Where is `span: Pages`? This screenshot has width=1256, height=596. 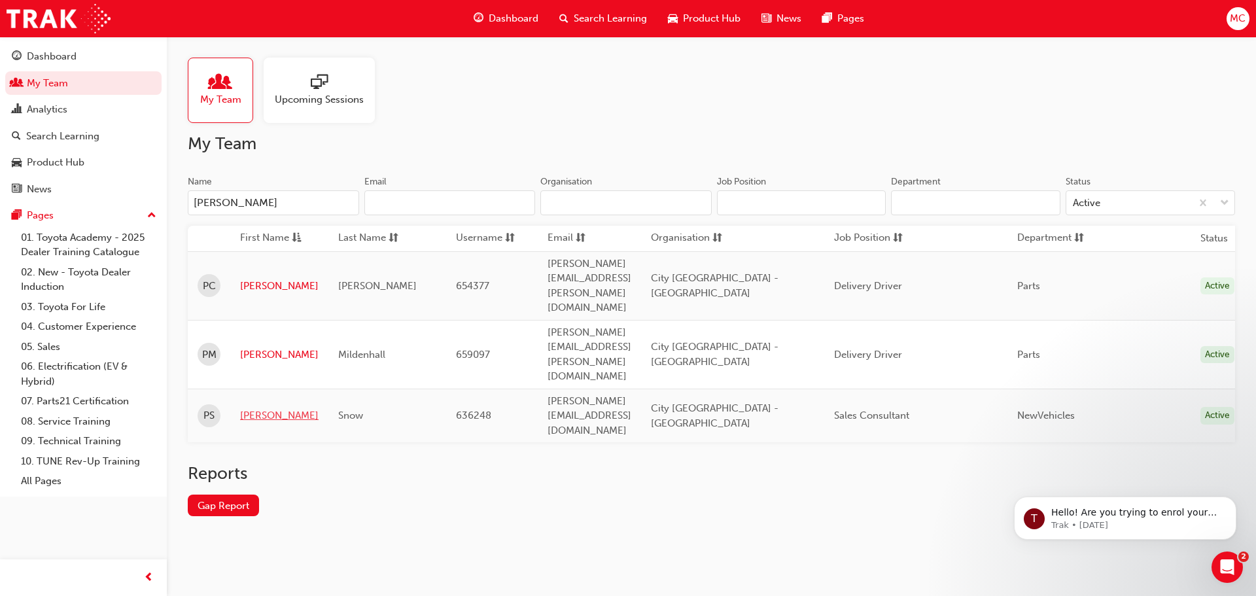
span: Pages is located at coordinates (850, 18).